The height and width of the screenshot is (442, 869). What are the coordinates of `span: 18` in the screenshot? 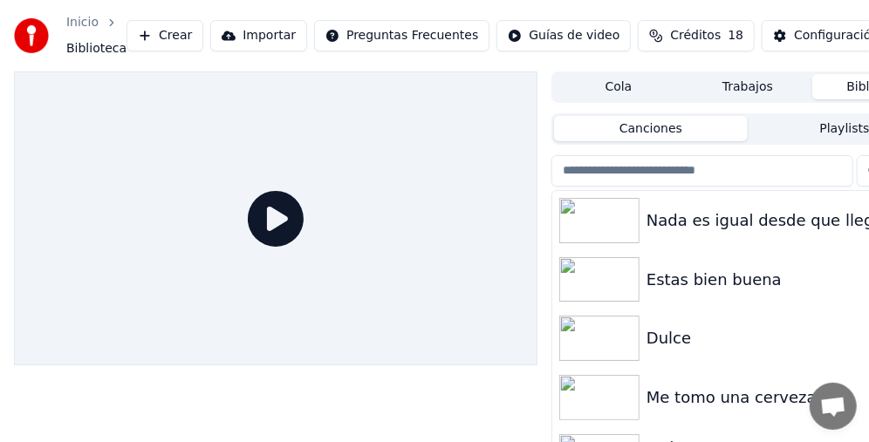 It's located at (735, 36).